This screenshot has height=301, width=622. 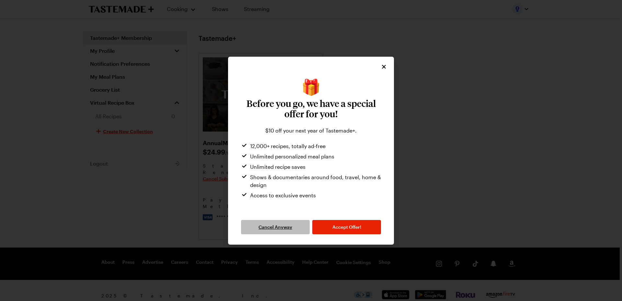 I want to click on button: Close, so click(x=384, y=67).